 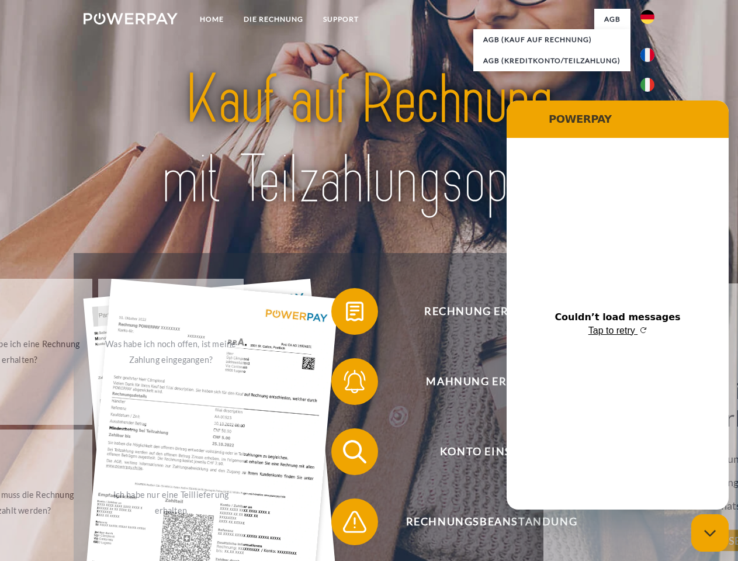 What do you see at coordinates (111, 230) in the screenshot?
I see `button: Tap to retry` at bounding box center [111, 230].